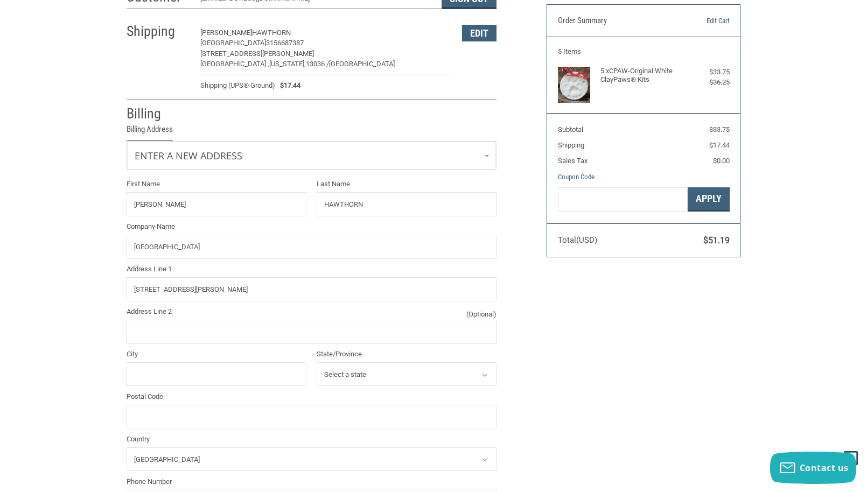 The width and height of the screenshot is (867, 492). What do you see at coordinates (311, 397) in the screenshot?
I see `label: Postal Code` at bounding box center [311, 397].